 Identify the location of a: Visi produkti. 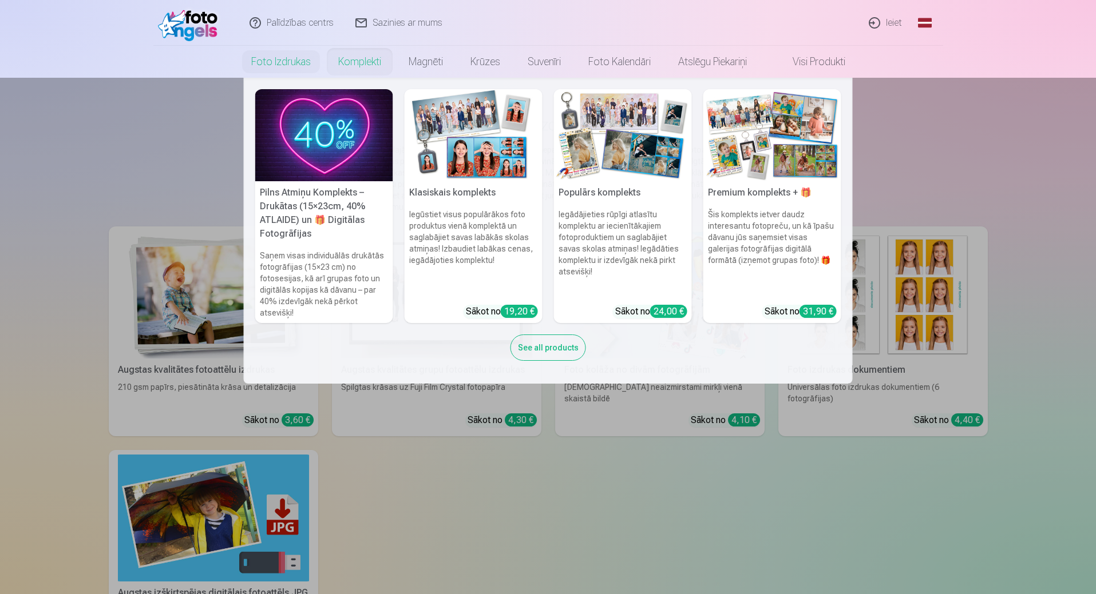
(810, 62).